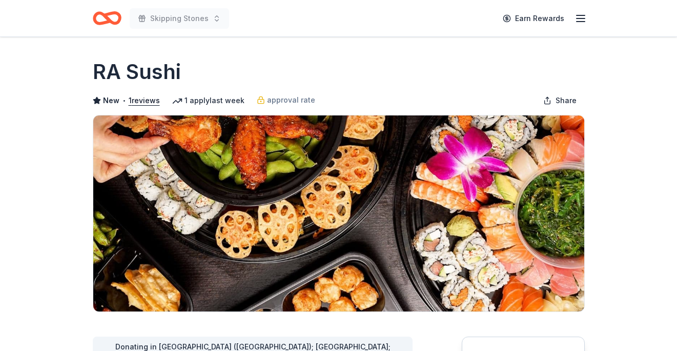 This screenshot has height=351, width=677. What do you see at coordinates (179, 18) in the screenshot?
I see `span: Skipping Stones` at bounding box center [179, 18].